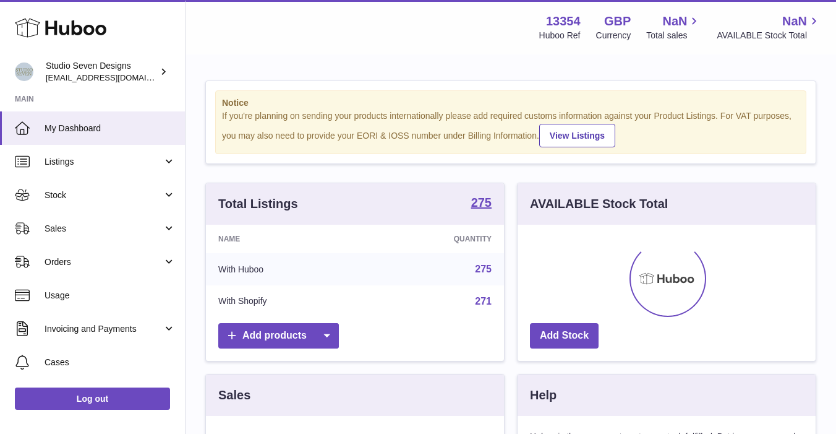  I want to click on a: NaN Total sales, so click(673, 27).